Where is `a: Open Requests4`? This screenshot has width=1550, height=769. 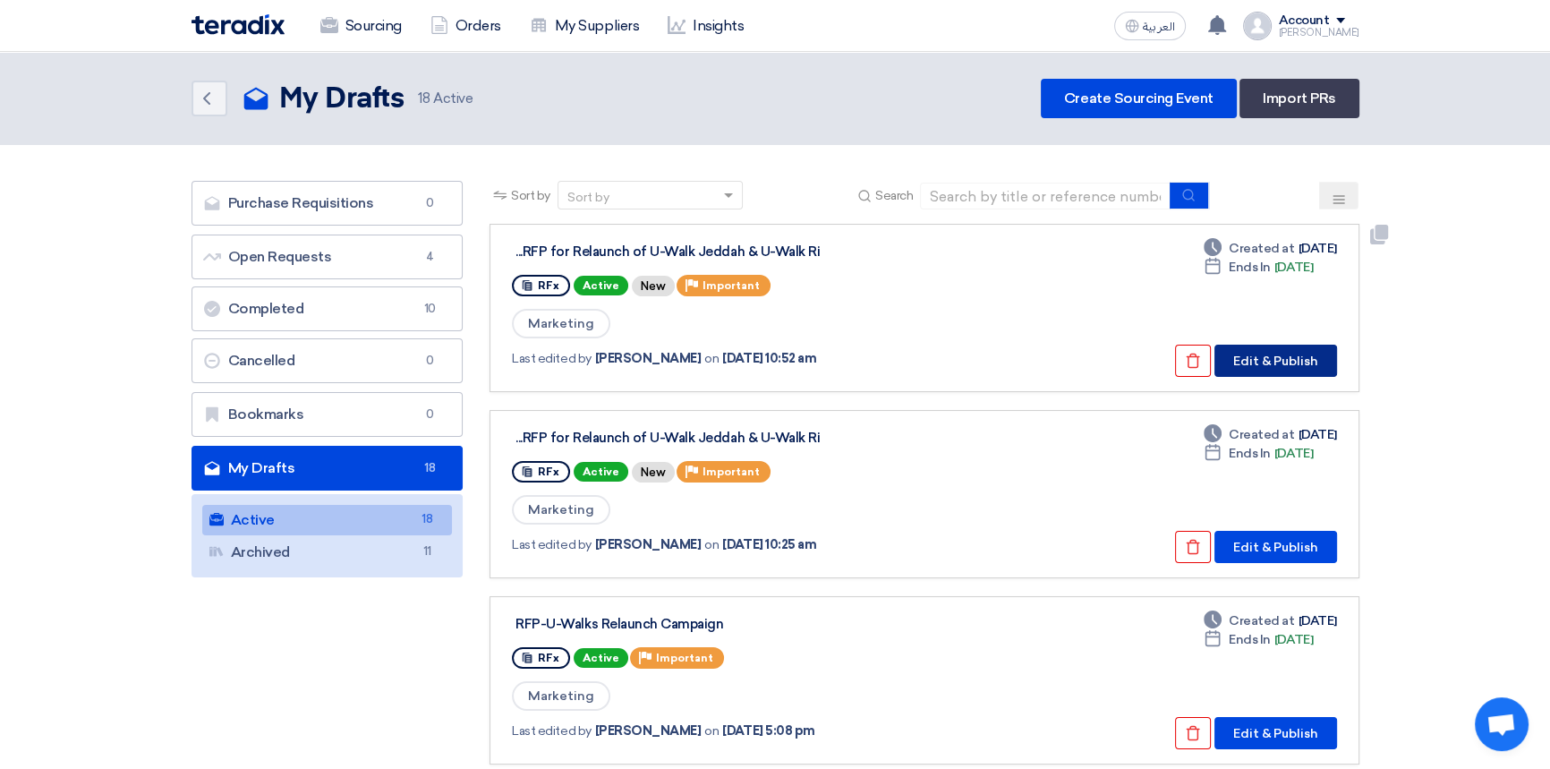 a: Open Requests4 is located at coordinates (328, 257).